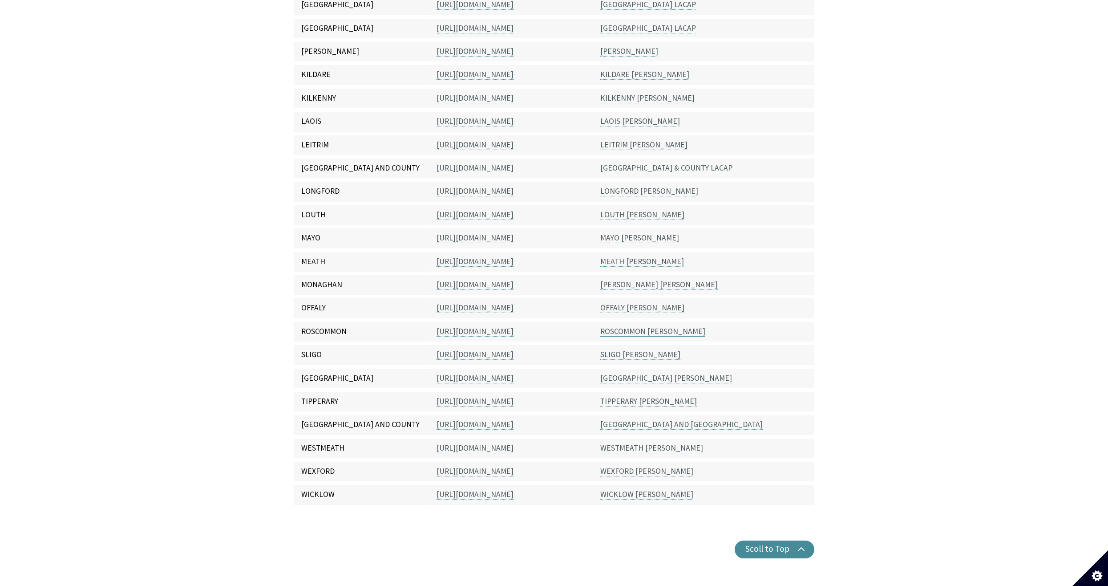 This screenshot has height=586, width=1108. I want to click on td: KILDARE, so click(362, 75).